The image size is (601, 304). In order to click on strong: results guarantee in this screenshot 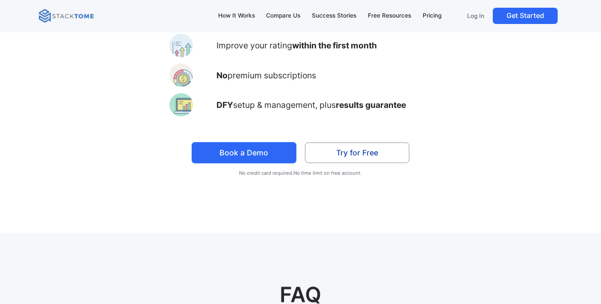, I will do `click(371, 105)`.